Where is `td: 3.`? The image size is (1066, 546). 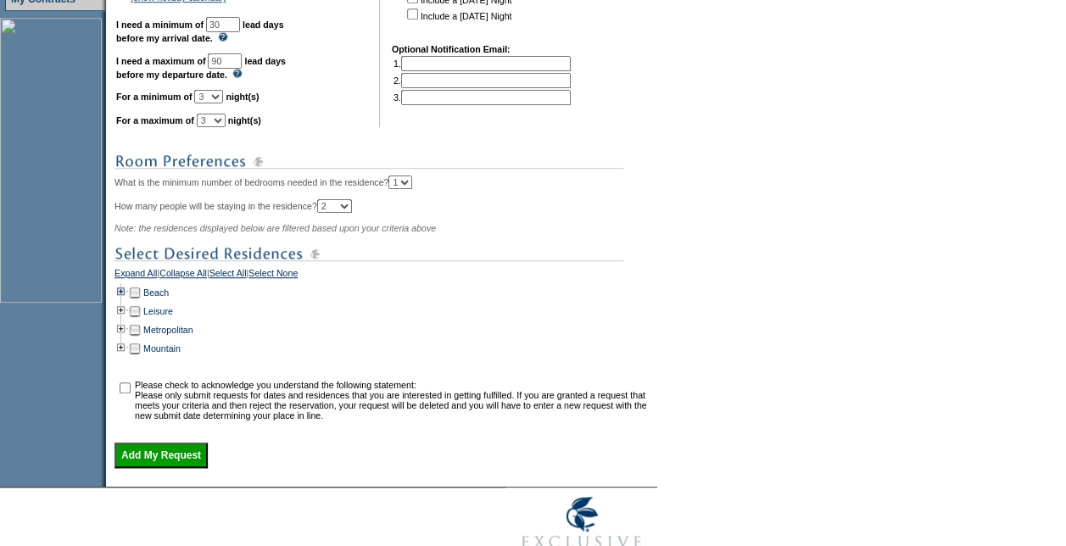 td: 3. is located at coordinates (482, 98).